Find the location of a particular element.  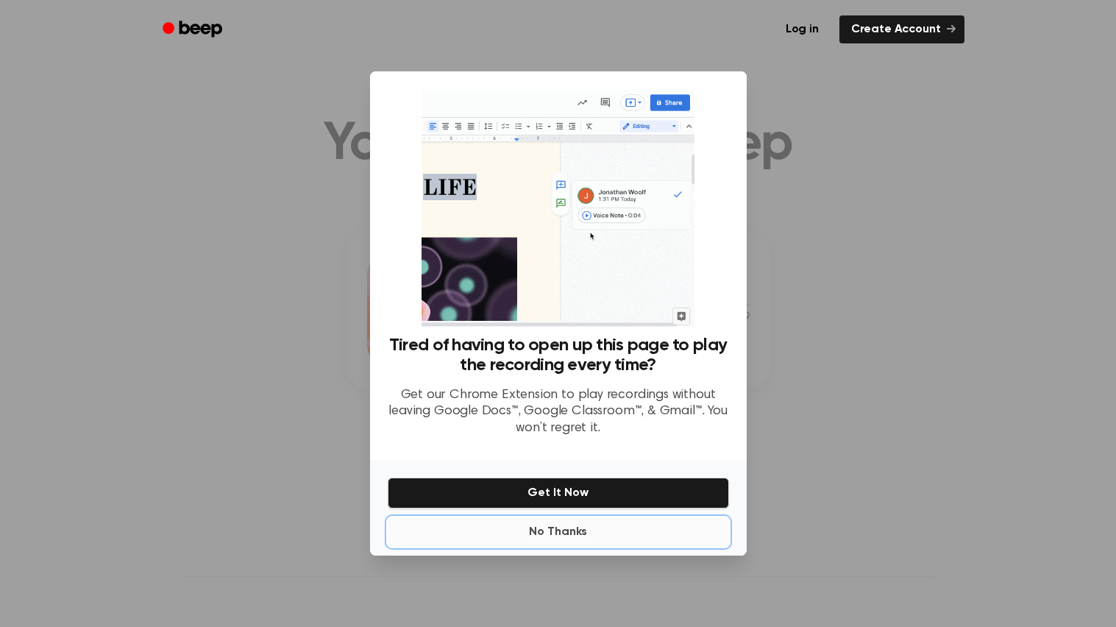

button: No Thanks is located at coordinates (558, 532).